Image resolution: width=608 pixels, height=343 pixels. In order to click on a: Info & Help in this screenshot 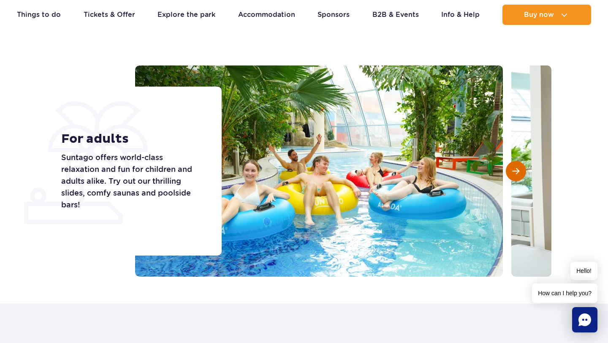, I will do `click(460, 15)`.